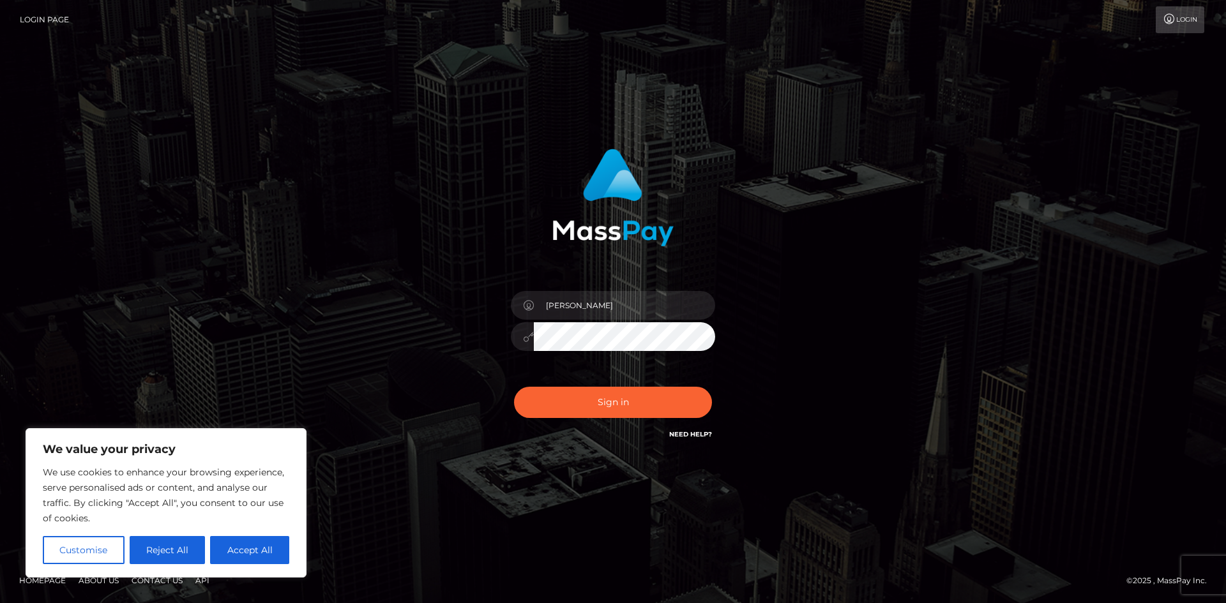 Image resolution: width=1226 pixels, height=603 pixels. What do you see at coordinates (167, 550) in the screenshot?
I see `button: Reject All` at bounding box center [167, 550].